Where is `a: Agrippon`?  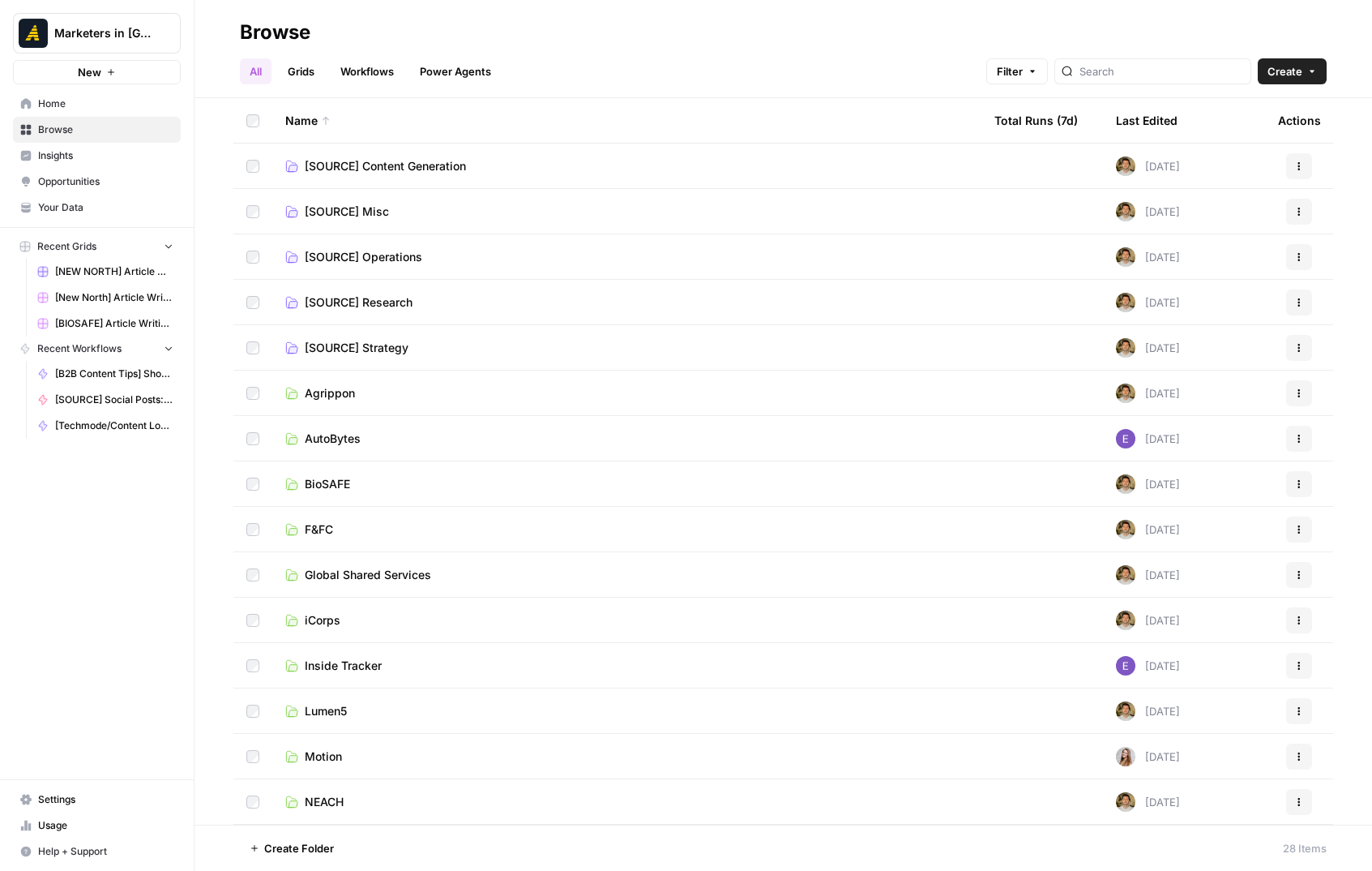
a: Agrippon is located at coordinates (626, 393).